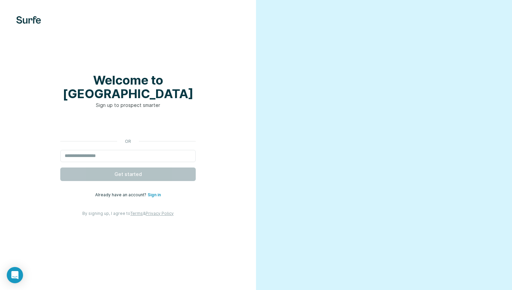 Image resolution: width=512 pixels, height=290 pixels. What do you see at coordinates (154, 195) in the screenshot?
I see `a: Sign in` at bounding box center [154, 195].